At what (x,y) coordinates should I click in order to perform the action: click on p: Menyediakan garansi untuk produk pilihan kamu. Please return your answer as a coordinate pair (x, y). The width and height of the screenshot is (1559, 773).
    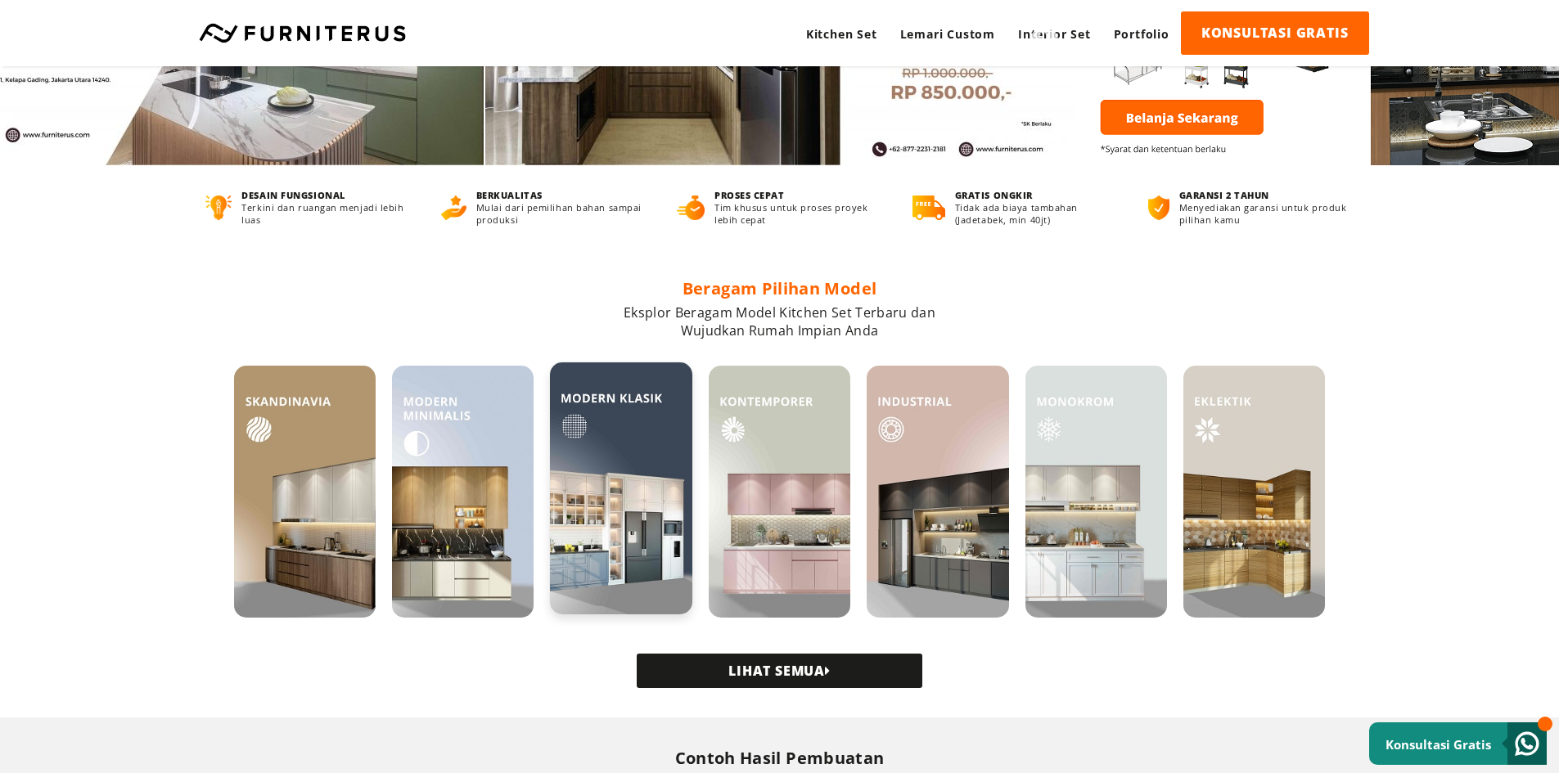
    Looking at the image, I should click on (1266, 214).